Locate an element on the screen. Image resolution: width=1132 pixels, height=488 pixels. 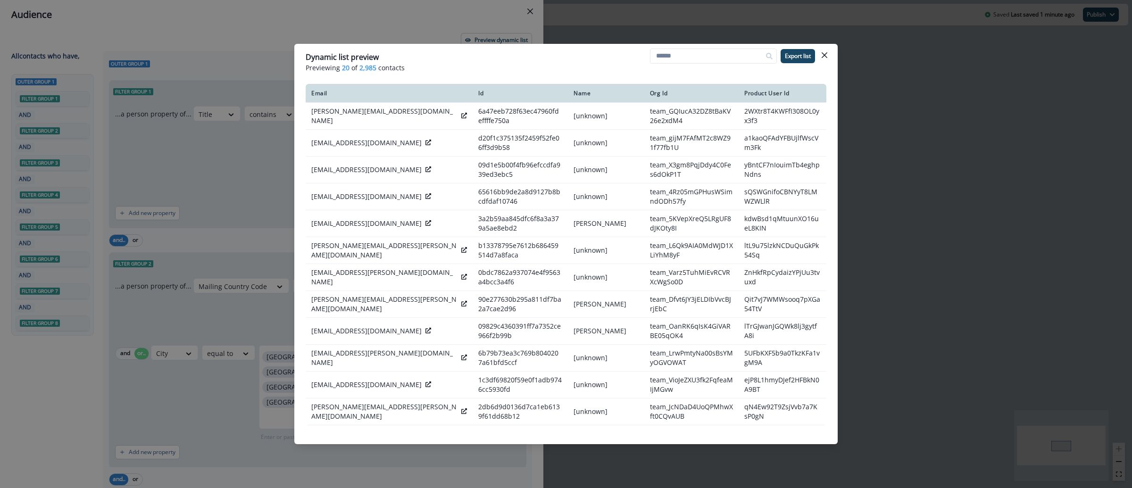
td: sQSWGnifoCBNYyT8LMWZWLlR is located at coordinates (782, 197).